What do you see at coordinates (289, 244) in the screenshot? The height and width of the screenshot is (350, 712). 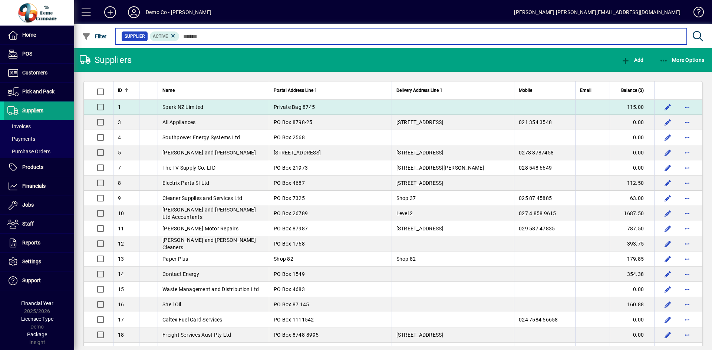 I see `span: PO Box 1768` at bounding box center [289, 244].